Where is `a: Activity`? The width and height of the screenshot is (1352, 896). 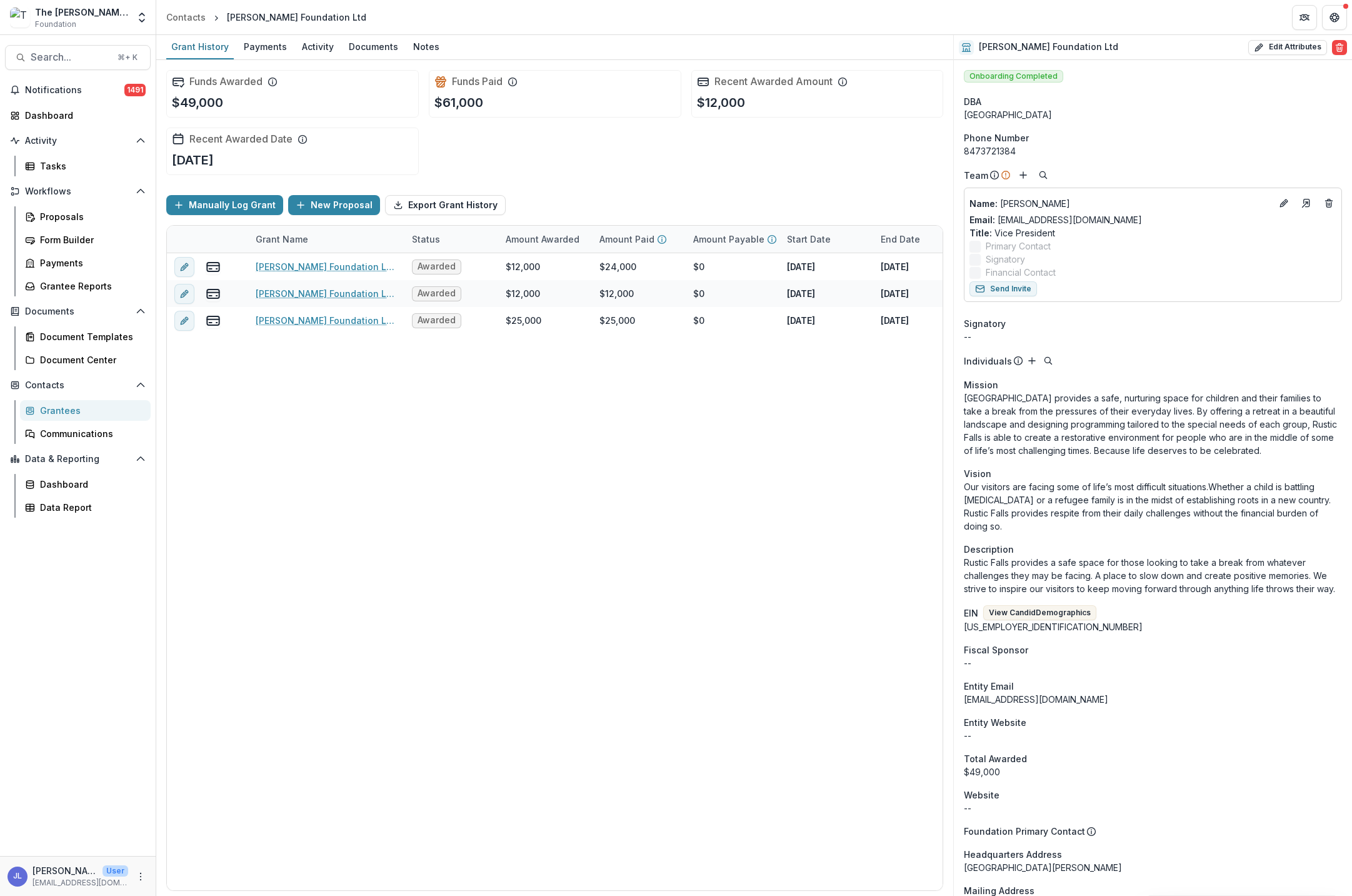
a: Activity is located at coordinates (318, 47).